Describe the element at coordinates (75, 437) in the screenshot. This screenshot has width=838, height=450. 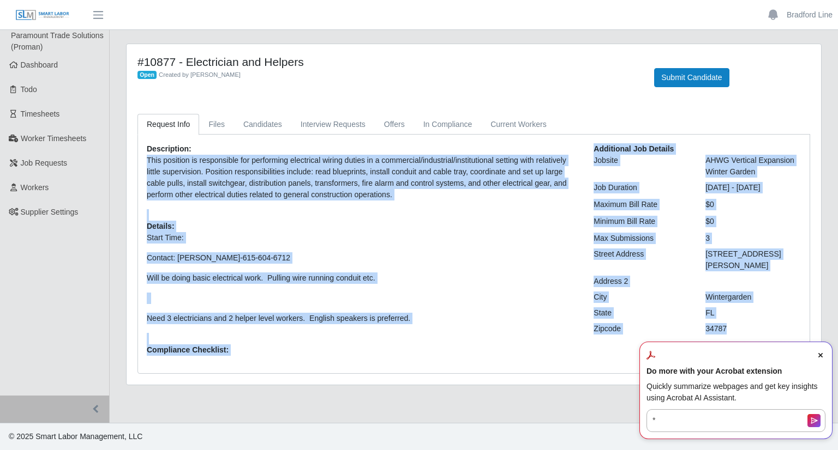
I see `span: © 2025 Smart Labor Management, LLC` at that location.